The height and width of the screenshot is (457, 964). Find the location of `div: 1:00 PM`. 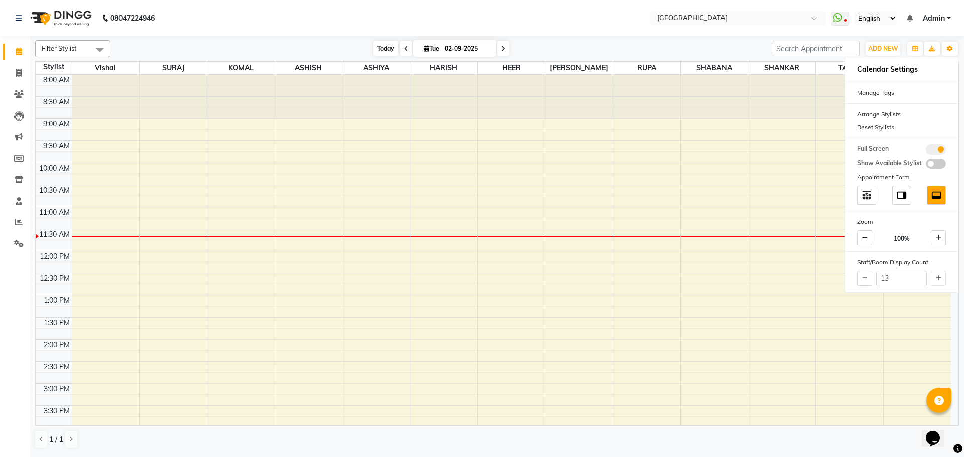

div: 1:00 PM is located at coordinates (57, 301).